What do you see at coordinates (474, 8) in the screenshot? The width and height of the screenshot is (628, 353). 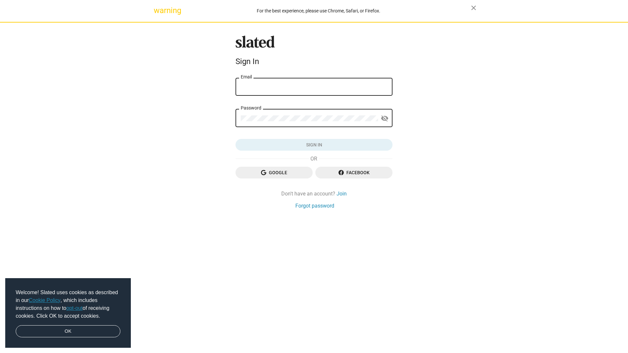 I see `mat-icon: close` at bounding box center [474, 8].